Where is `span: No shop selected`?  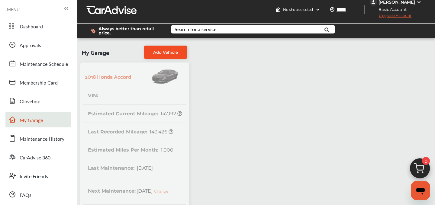 span: No shop selected is located at coordinates (298, 10).